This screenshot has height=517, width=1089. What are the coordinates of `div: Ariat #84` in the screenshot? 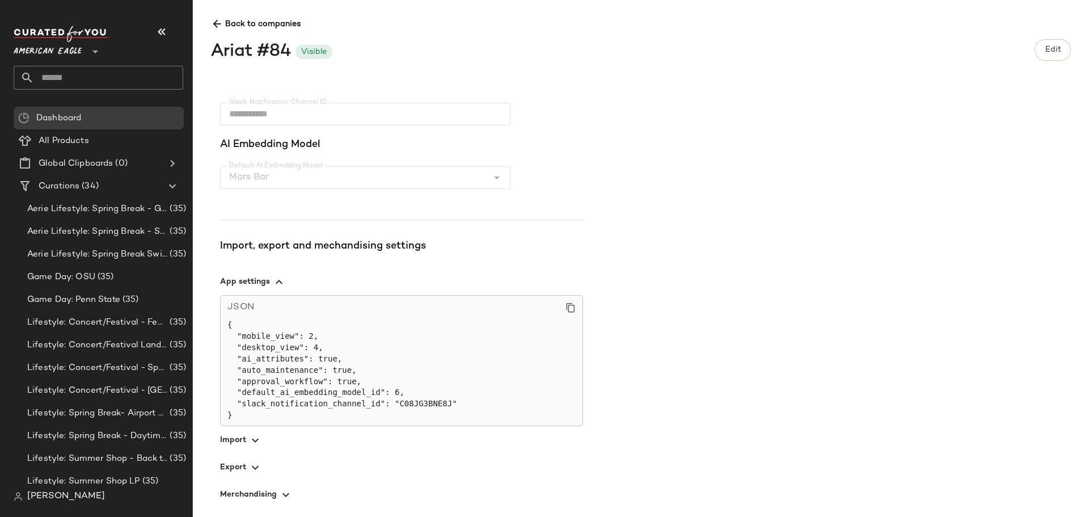 It's located at (251, 52).